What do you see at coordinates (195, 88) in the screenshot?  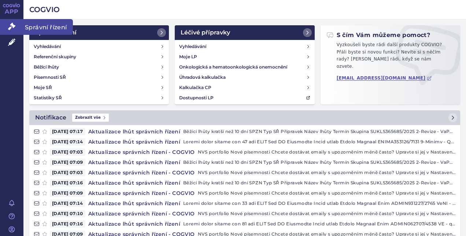 I see `h4: Kalkulačka CP` at bounding box center [195, 88].